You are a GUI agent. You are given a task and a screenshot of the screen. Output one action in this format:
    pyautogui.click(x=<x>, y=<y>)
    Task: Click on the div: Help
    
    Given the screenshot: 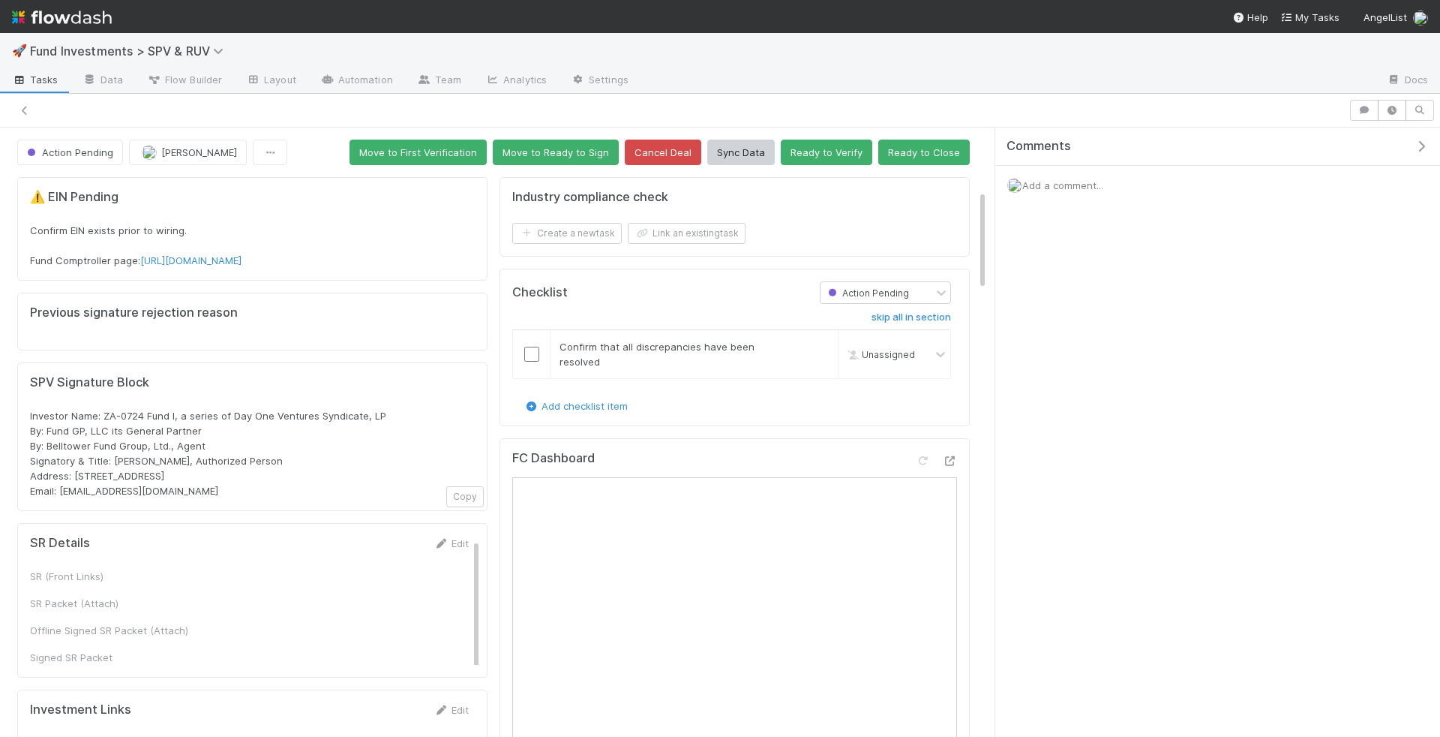 What is the action you would take?
    pyautogui.click(x=1250, y=17)
    